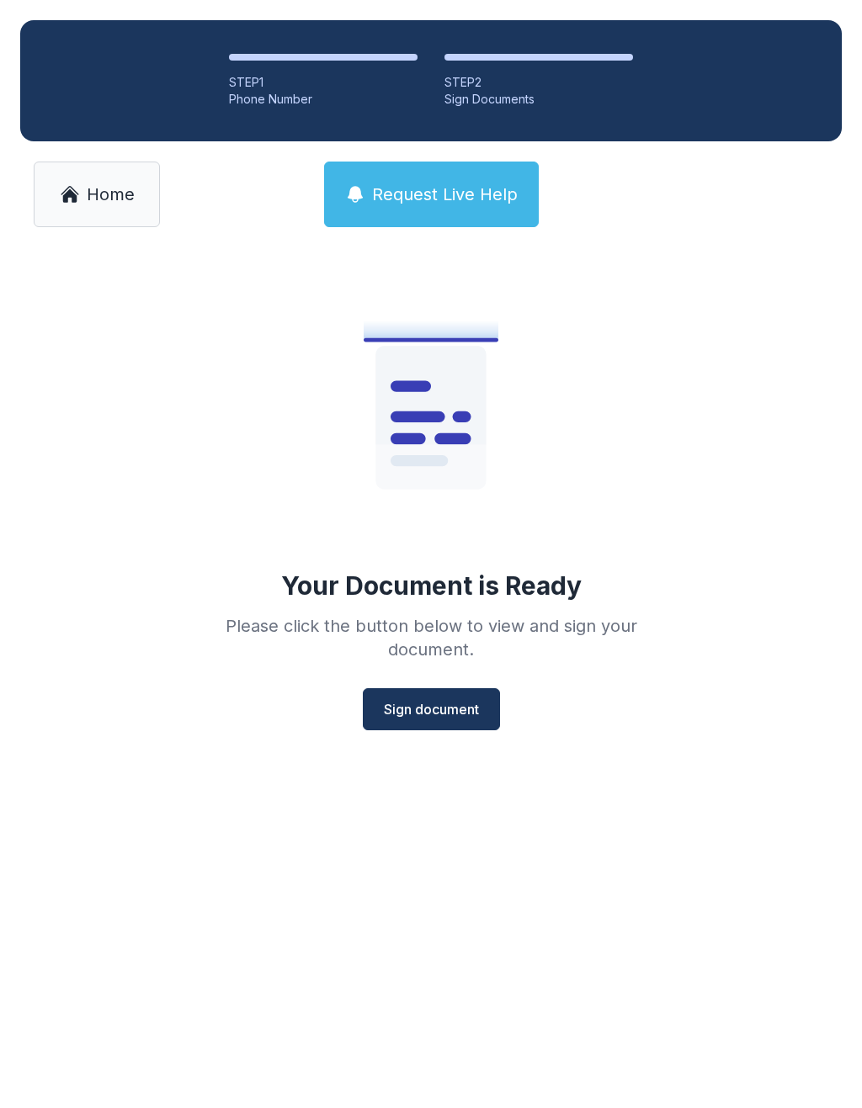  I want to click on span: Request Live Help, so click(444, 194).